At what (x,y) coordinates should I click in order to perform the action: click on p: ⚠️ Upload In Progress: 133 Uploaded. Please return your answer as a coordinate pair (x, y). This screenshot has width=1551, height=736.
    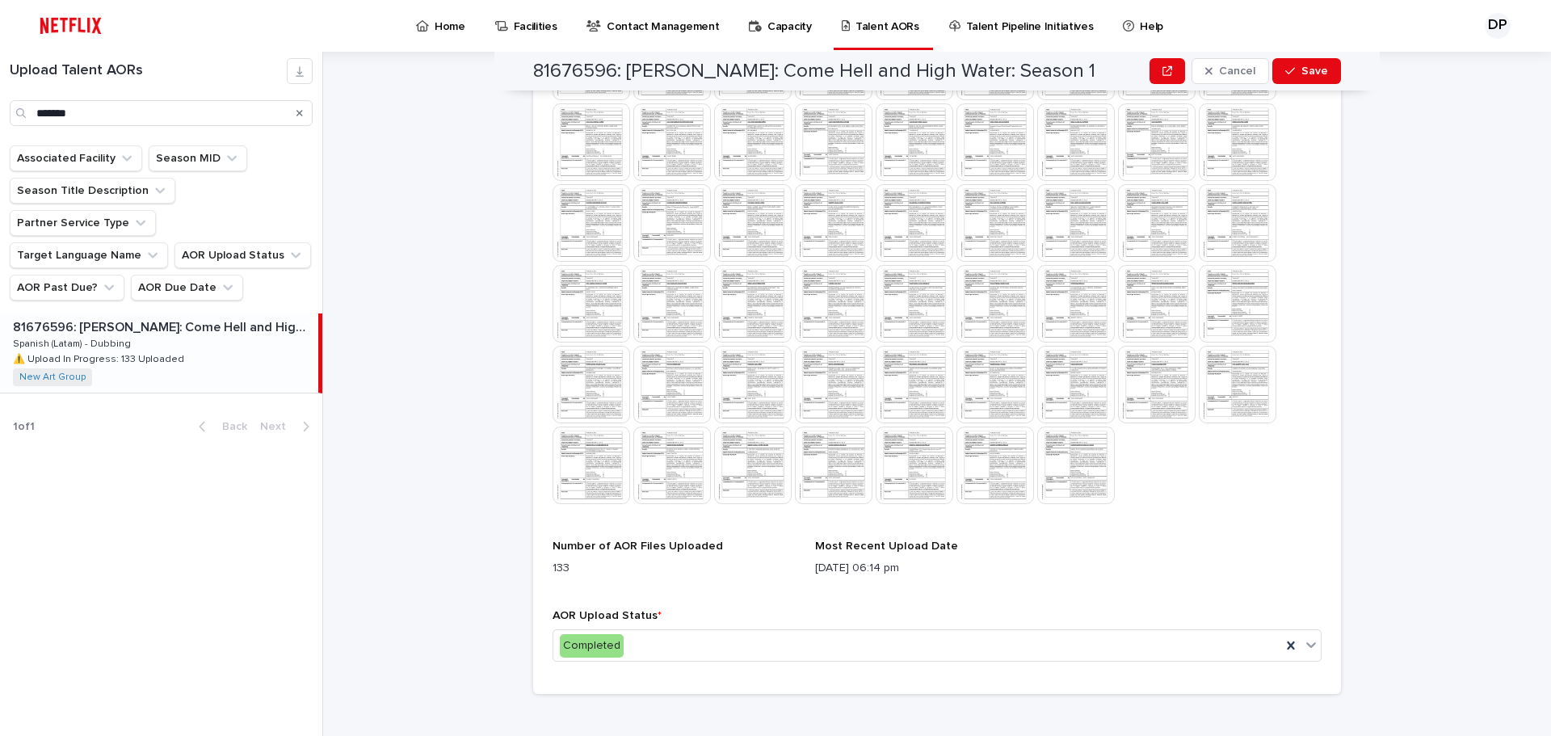
    Looking at the image, I should click on (100, 358).